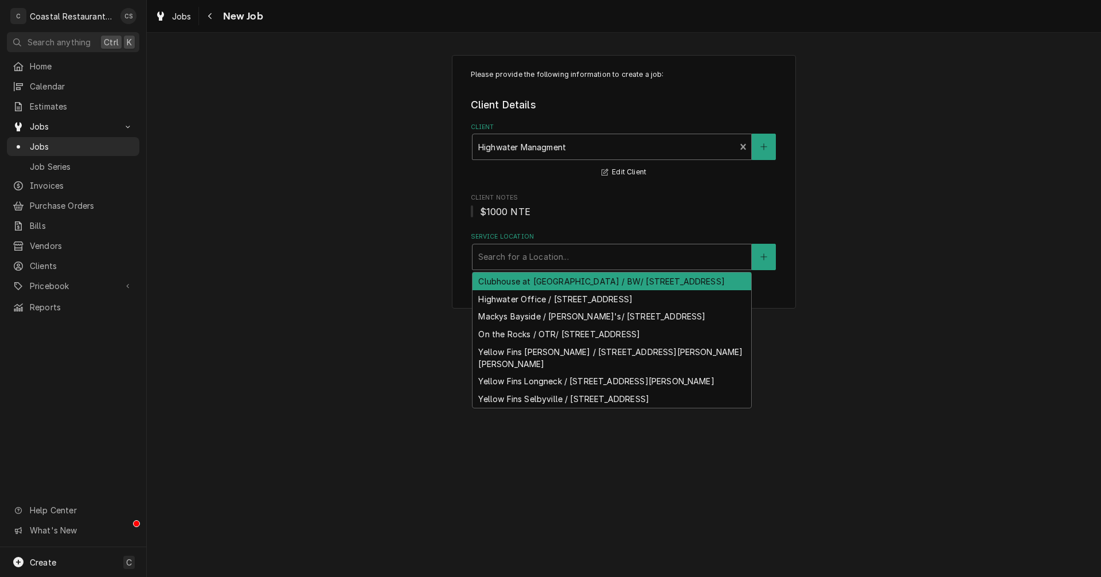 This screenshot has height=577, width=1101. What do you see at coordinates (764, 147) in the screenshot?
I see `svg: Create New Client` at bounding box center [764, 147].